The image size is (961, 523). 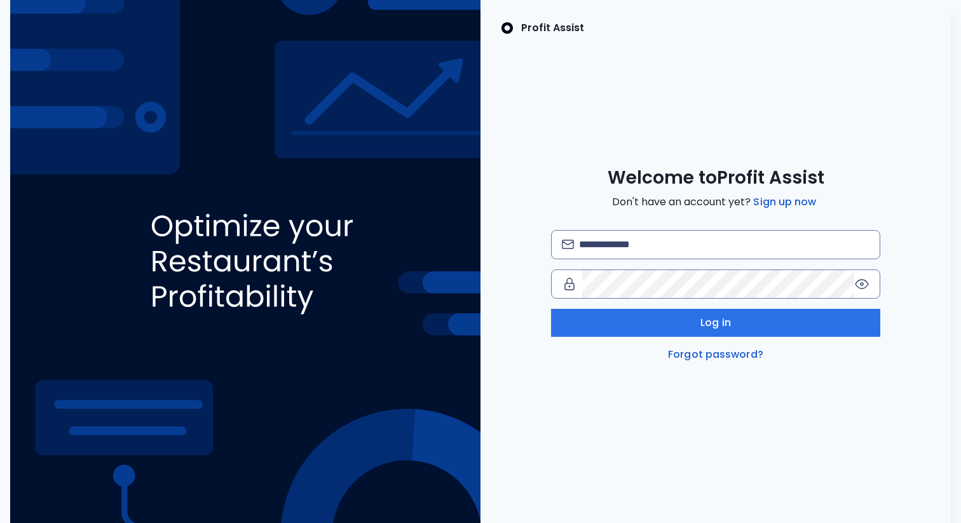 I want to click on img: SpotOn Logo, so click(x=507, y=28).